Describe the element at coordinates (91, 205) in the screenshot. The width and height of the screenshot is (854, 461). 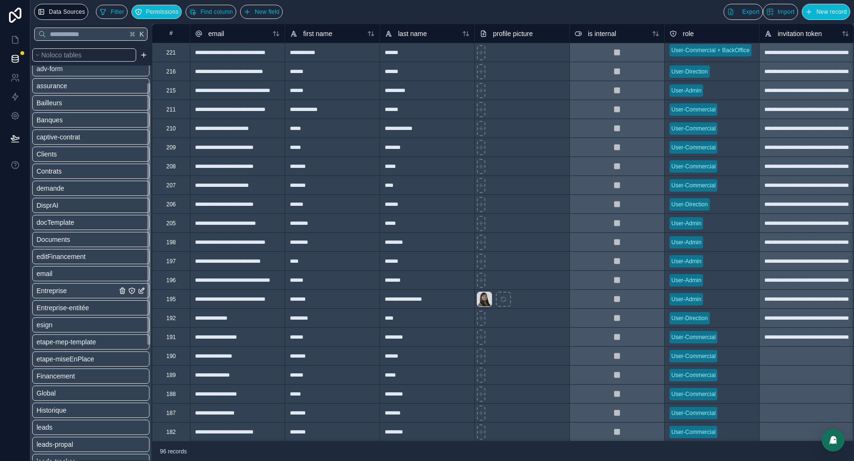
I see `a: DisprAI` at that location.